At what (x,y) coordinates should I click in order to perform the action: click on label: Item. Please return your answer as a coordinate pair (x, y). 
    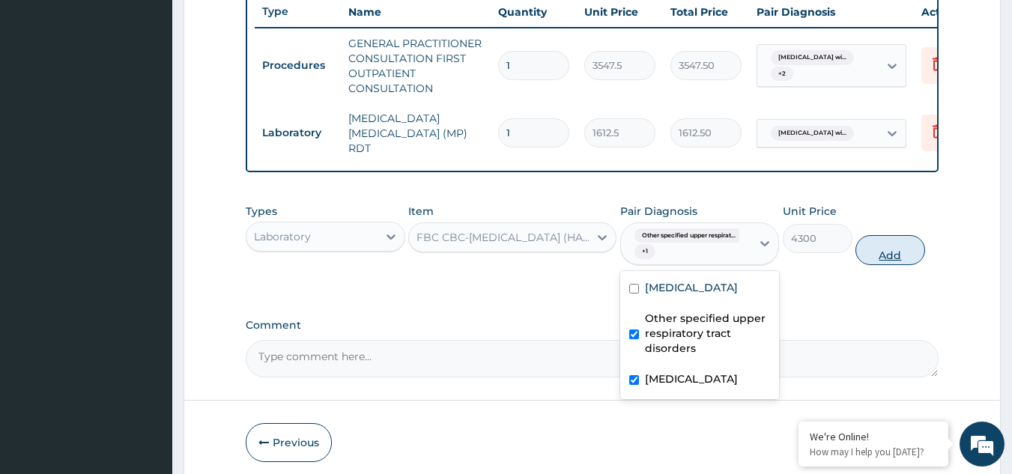
    Looking at the image, I should click on (421, 211).